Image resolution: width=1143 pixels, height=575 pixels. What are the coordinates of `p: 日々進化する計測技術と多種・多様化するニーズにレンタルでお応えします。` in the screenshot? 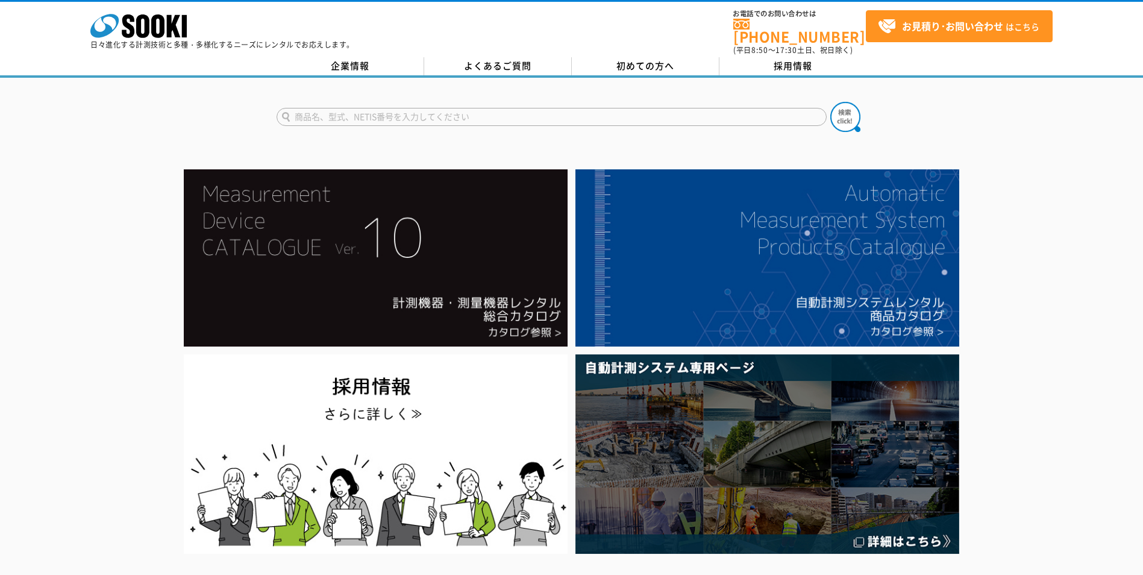 It's located at (222, 45).